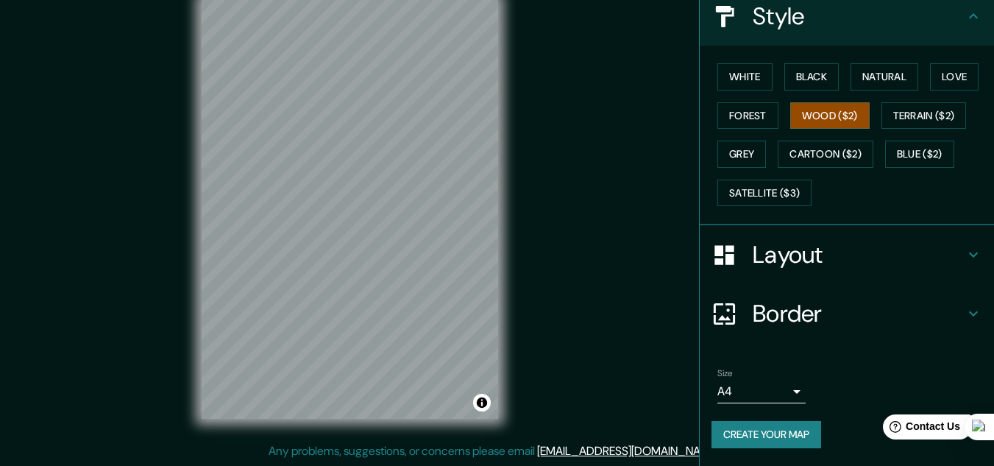 This screenshot has height=466, width=994. Describe the element at coordinates (924, 115) in the screenshot. I see `button: Terrain ($2)` at that location.